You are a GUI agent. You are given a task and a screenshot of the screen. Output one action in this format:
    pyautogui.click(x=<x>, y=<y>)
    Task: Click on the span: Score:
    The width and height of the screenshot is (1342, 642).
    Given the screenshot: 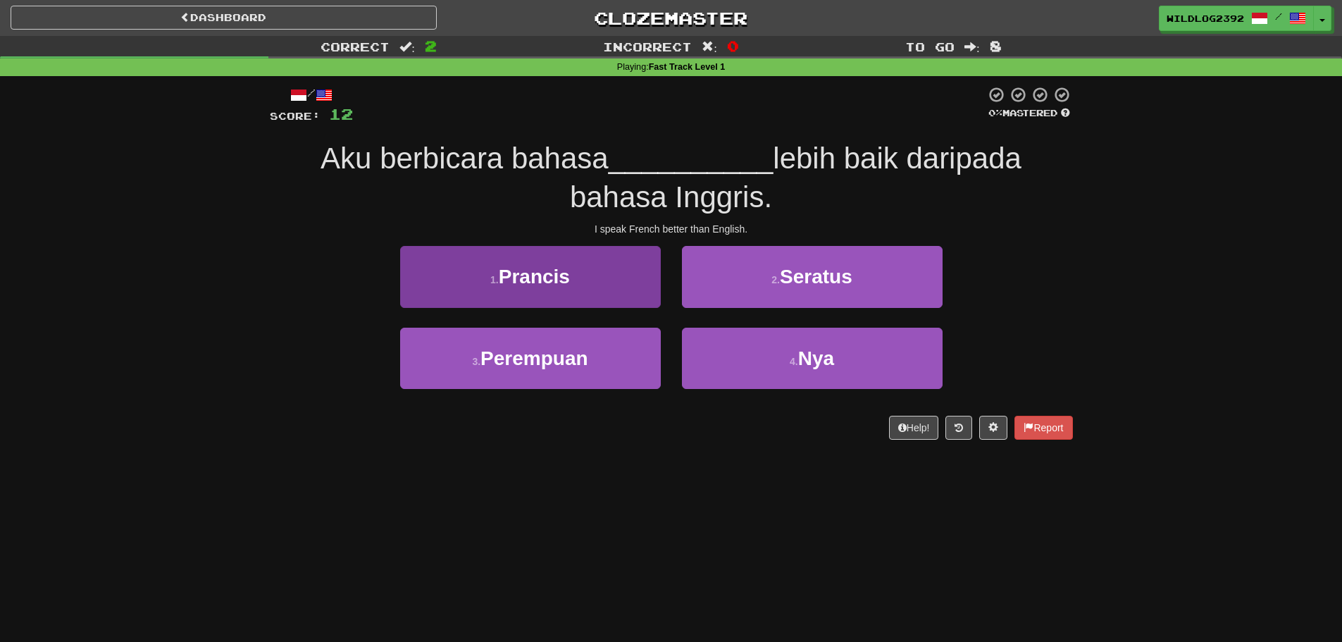 What is the action you would take?
    pyautogui.click(x=295, y=116)
    